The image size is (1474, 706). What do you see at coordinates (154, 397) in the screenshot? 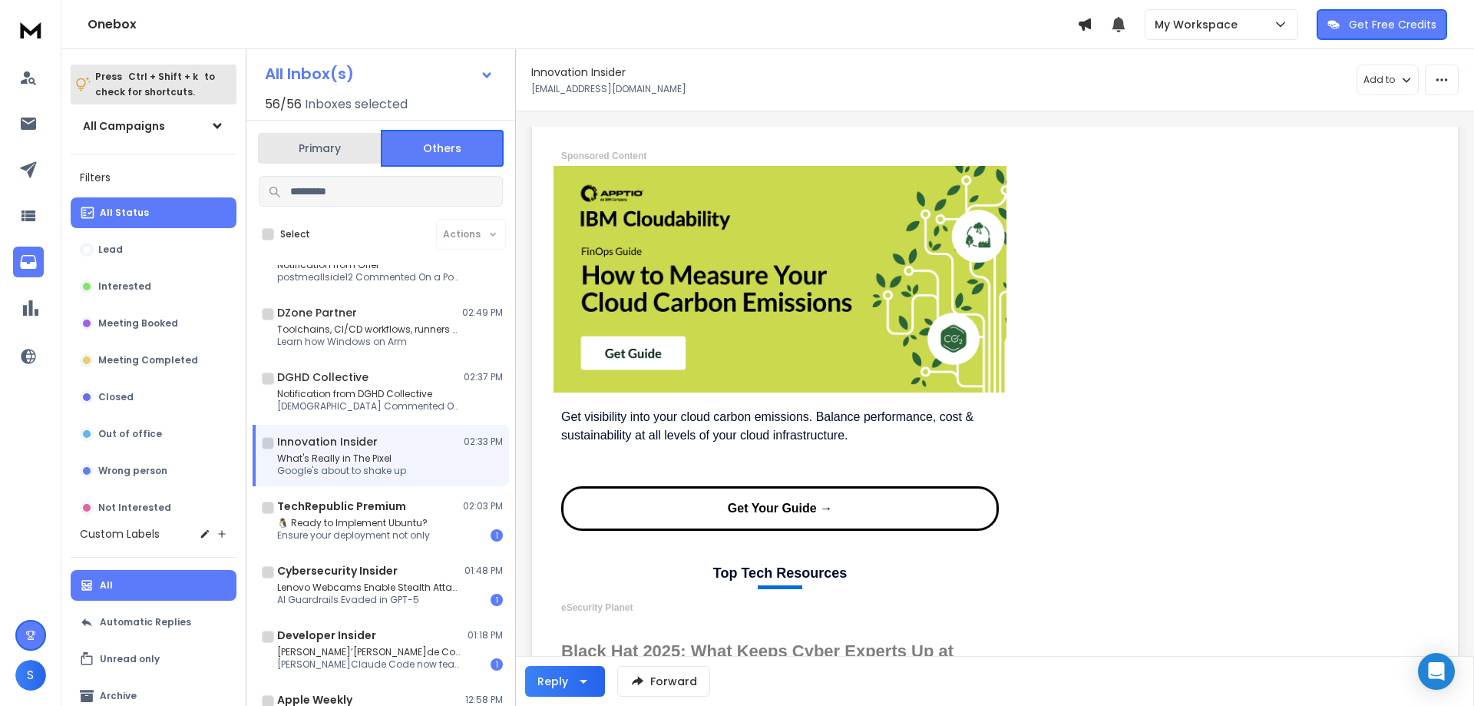
I see `button: Closed` at bounding box center [154, 397].